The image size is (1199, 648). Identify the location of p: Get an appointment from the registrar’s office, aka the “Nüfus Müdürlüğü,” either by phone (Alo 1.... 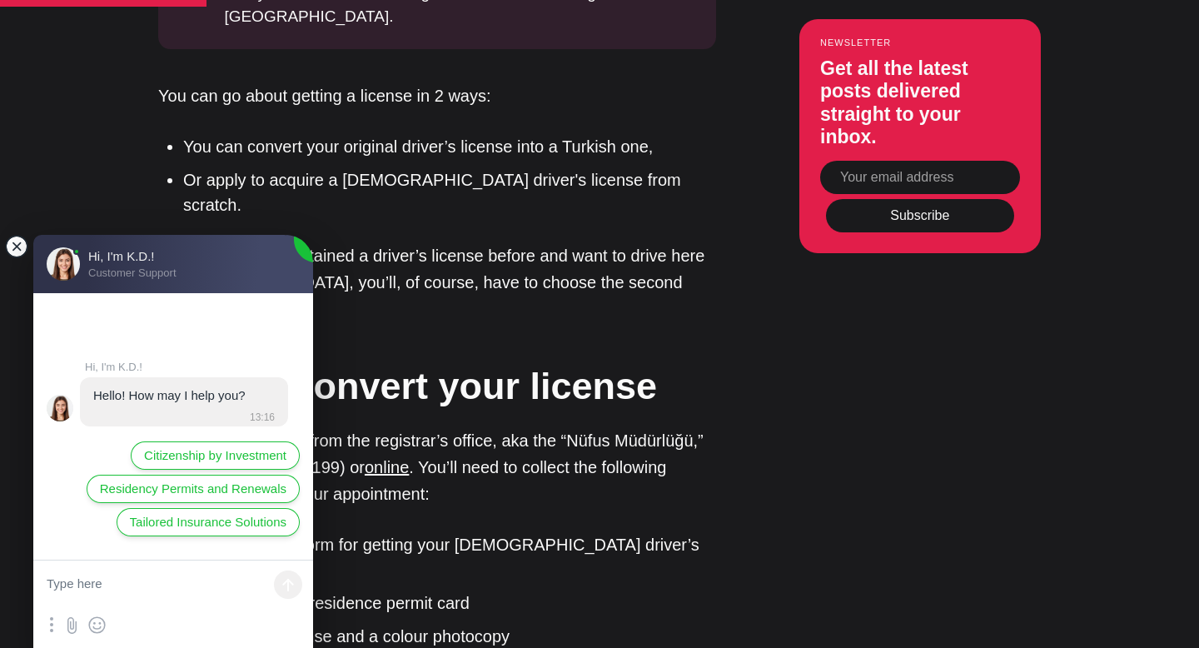
(437, 467).